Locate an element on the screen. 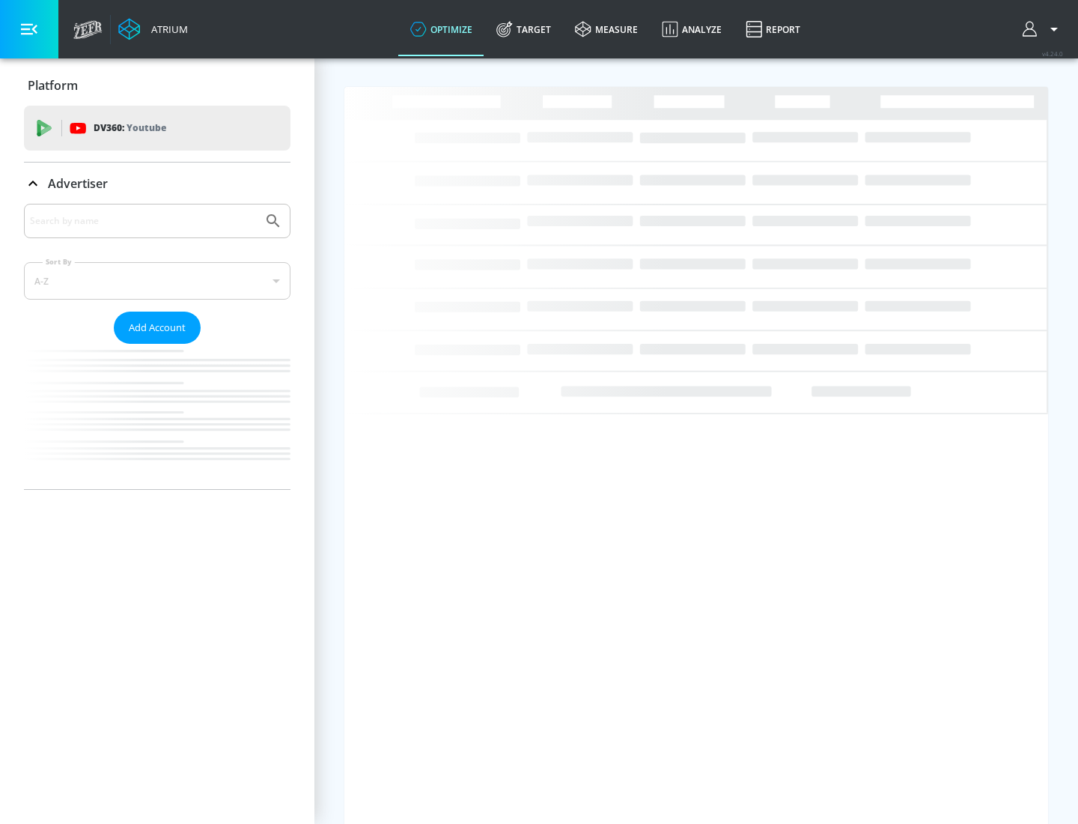 Image resolution: width=1078 pixels, height=824 pixels. span: Add Account is located at coordinates (157, 327).